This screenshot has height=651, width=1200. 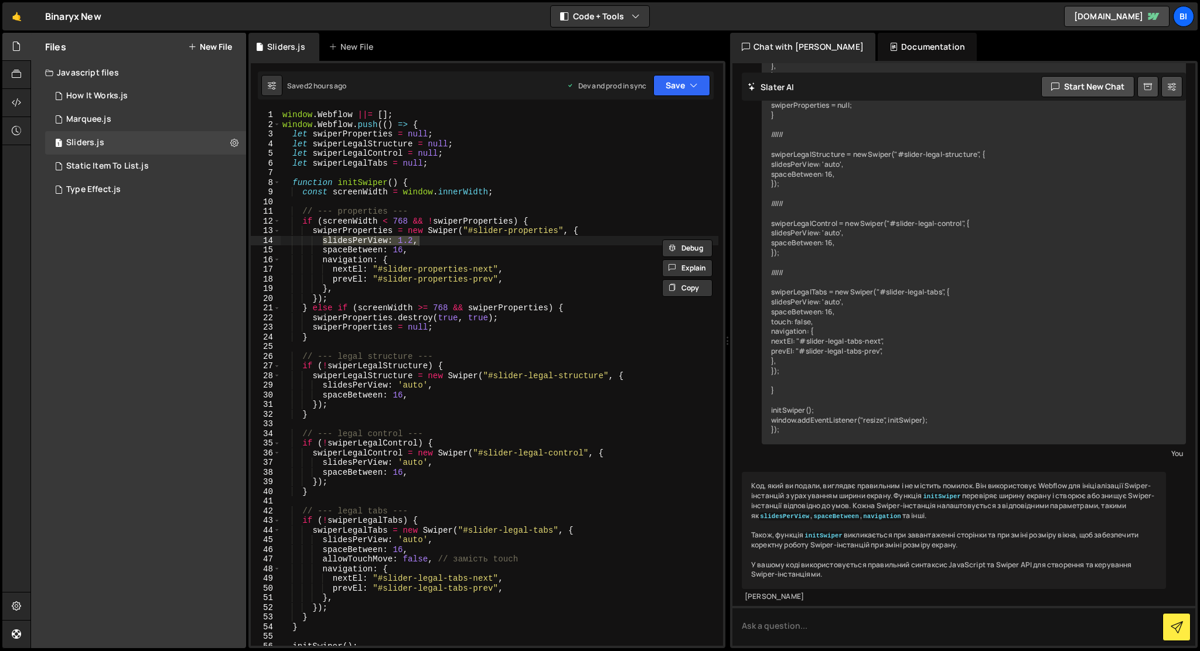 I want to click on div: 36, so click(x=265, y=453).